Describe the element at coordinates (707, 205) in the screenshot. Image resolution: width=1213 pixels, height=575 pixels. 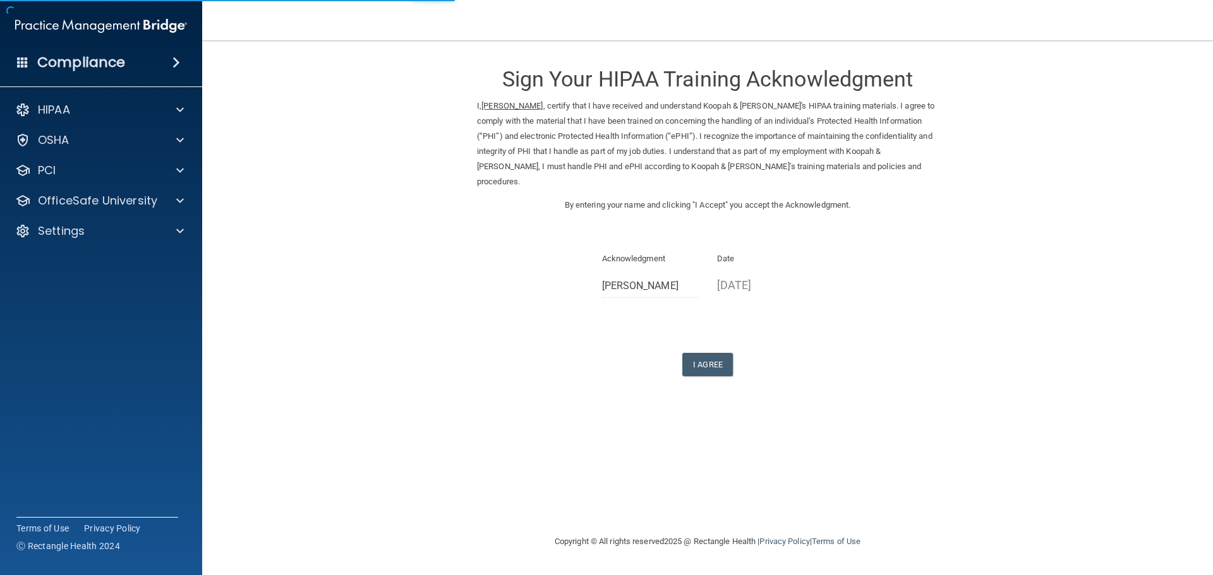
I see `p: By entering your name and clicking "I Accept" you accept the Acknowledgment.` at that location.